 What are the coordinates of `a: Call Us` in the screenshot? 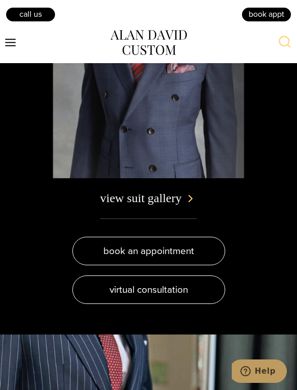 It's located at (31, 14).